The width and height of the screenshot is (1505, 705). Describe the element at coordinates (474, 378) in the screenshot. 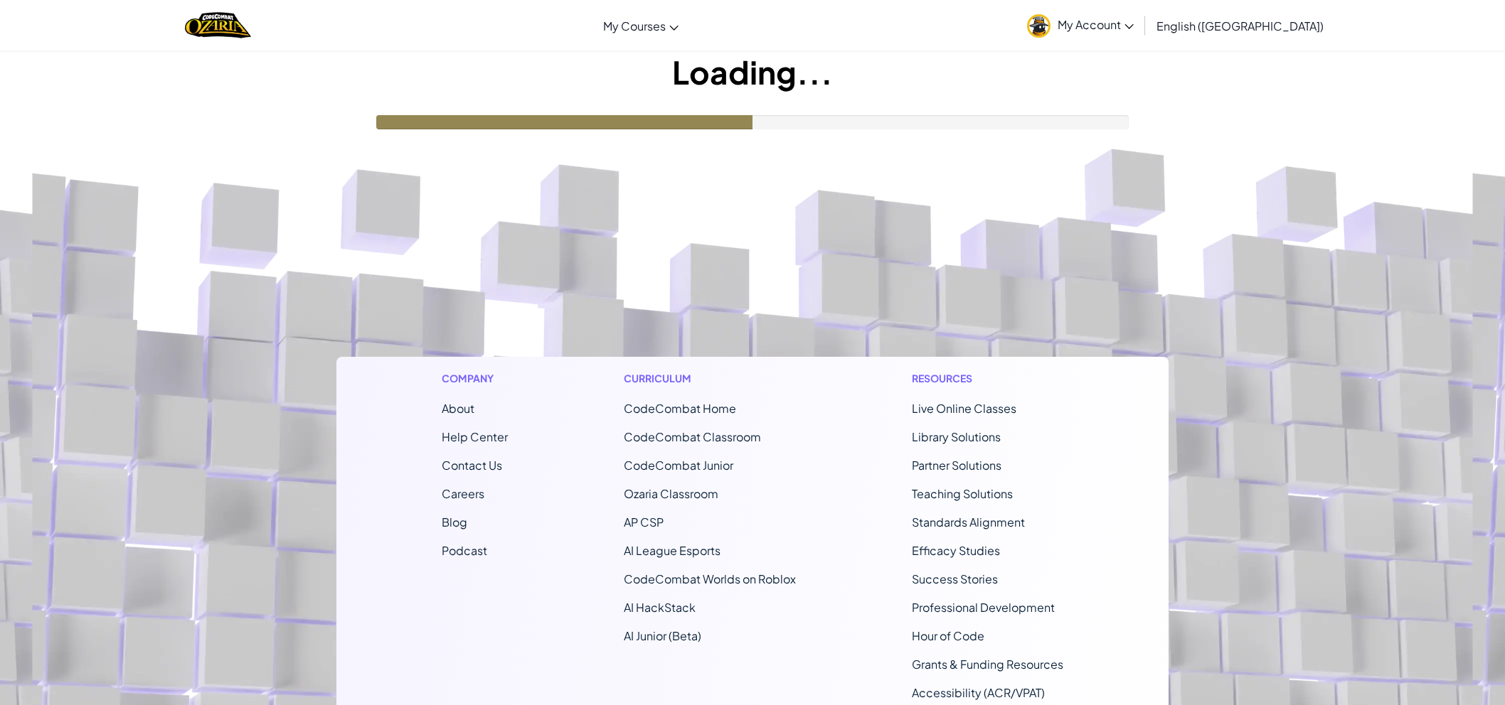

I see `h1: Company` at that location.